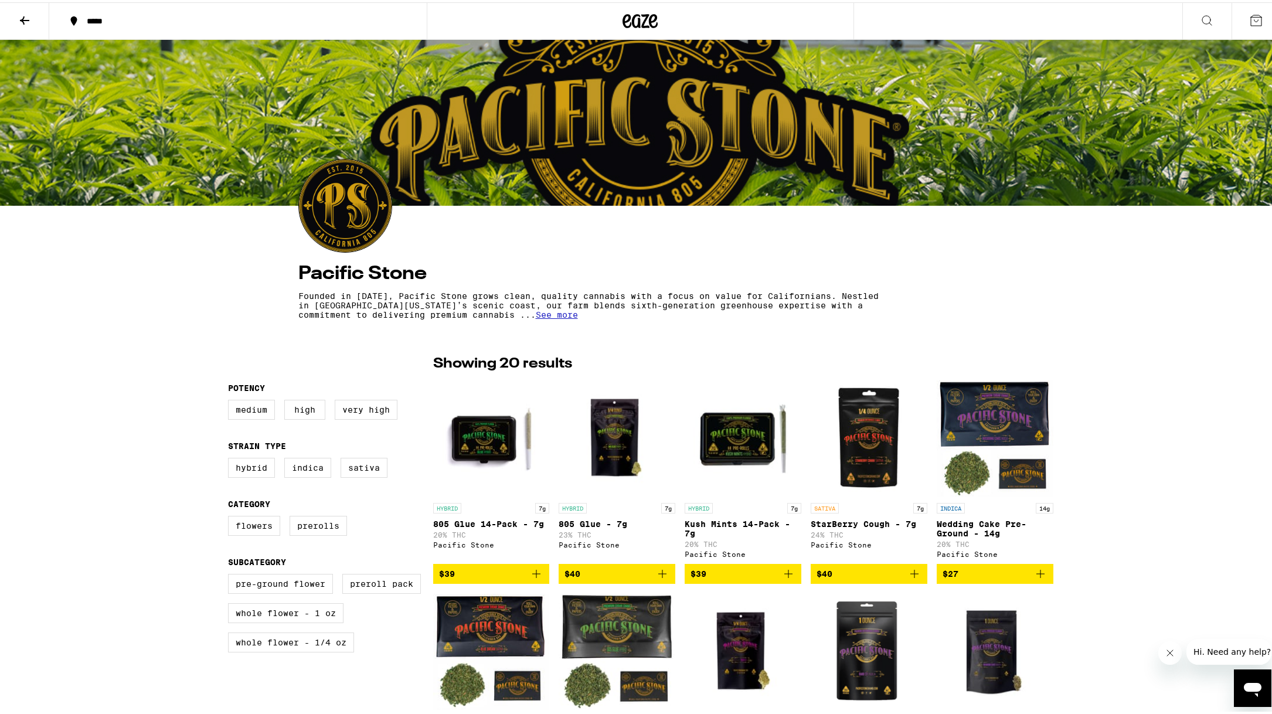 This screenshot has width=1272, height=714. Describe the element at coordinates (308, 465) in the screenshot. I see `label: Indica` at that location.